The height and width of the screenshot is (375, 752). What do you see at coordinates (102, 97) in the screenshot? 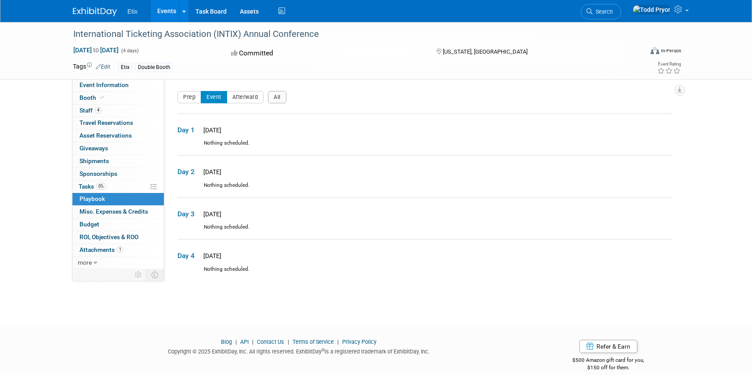
I see `i: Booth reservation complete` at bounding box center [102, 97].